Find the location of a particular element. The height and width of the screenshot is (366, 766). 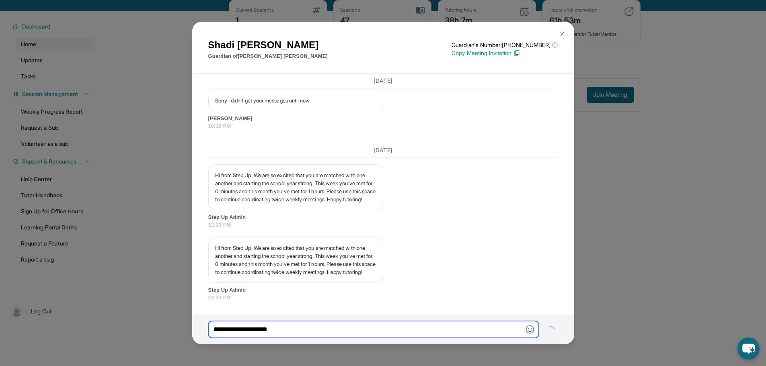

button: chat-button is located at coordinates (748, 349).